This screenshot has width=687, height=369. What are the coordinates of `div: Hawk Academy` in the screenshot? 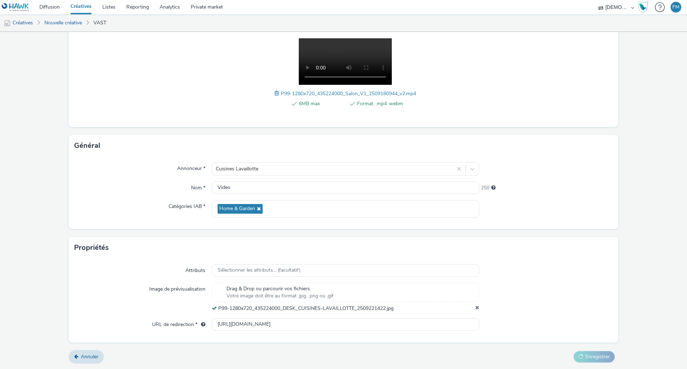 It's located at (643, 7).